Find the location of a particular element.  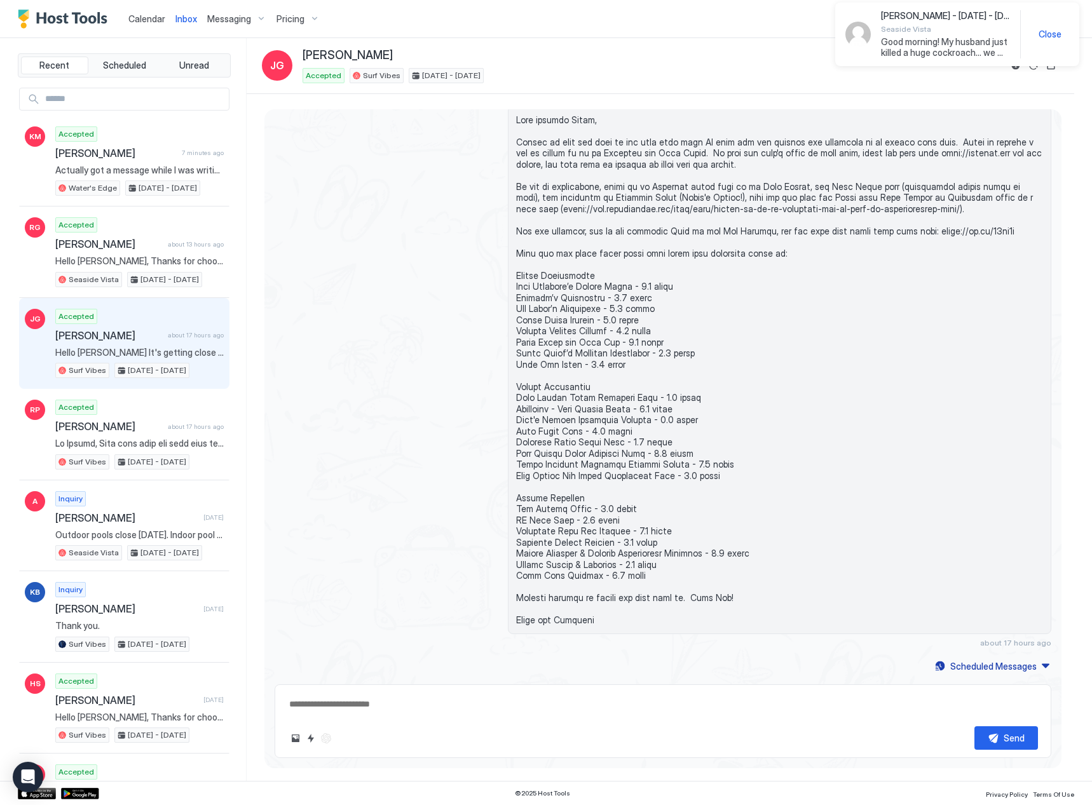

span: RG is located at coordinates (35, 228).